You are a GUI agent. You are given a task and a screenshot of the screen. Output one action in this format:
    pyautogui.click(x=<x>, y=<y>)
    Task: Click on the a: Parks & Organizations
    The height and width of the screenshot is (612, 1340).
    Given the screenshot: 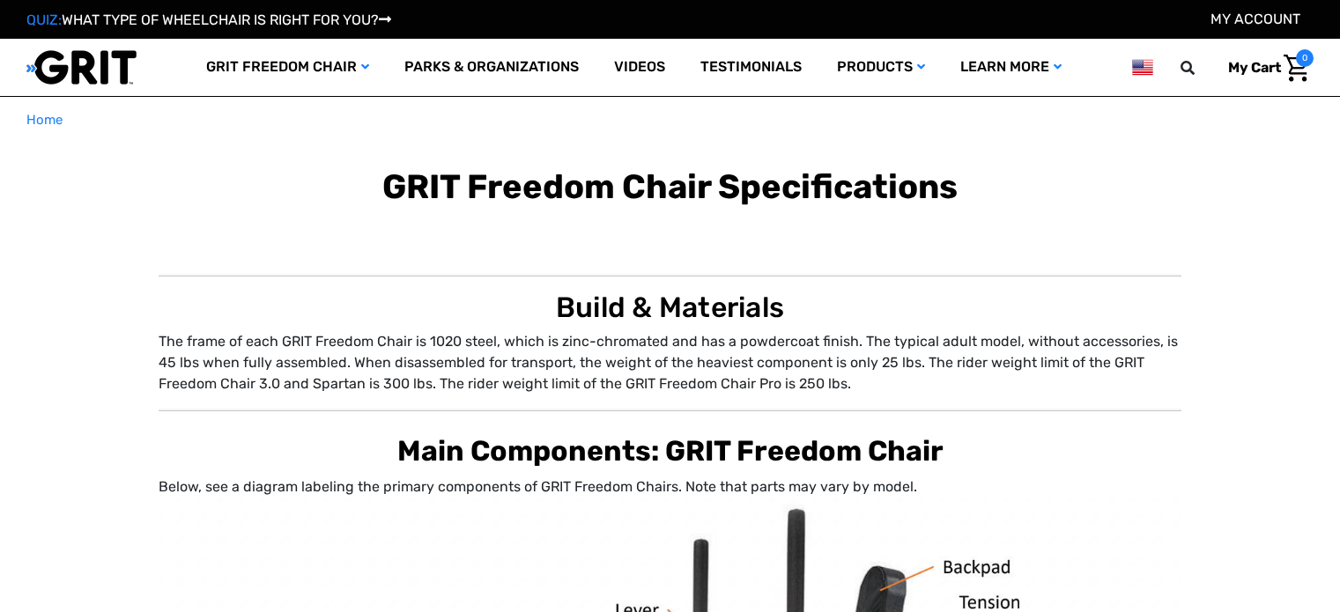 What is the action you would take?
    pyautogui.click(x=492, y=67)
    